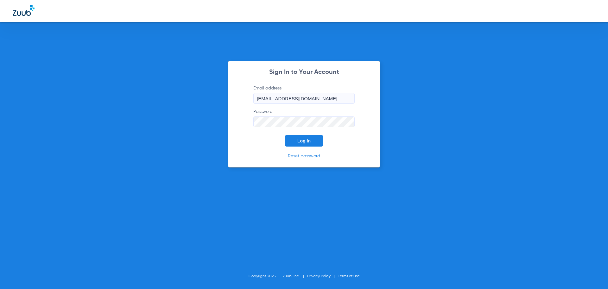  What do you see at coordinates (319, 276) in the screenshot?
I see `a: Privacy Policy` at bounding box center [319, 276].